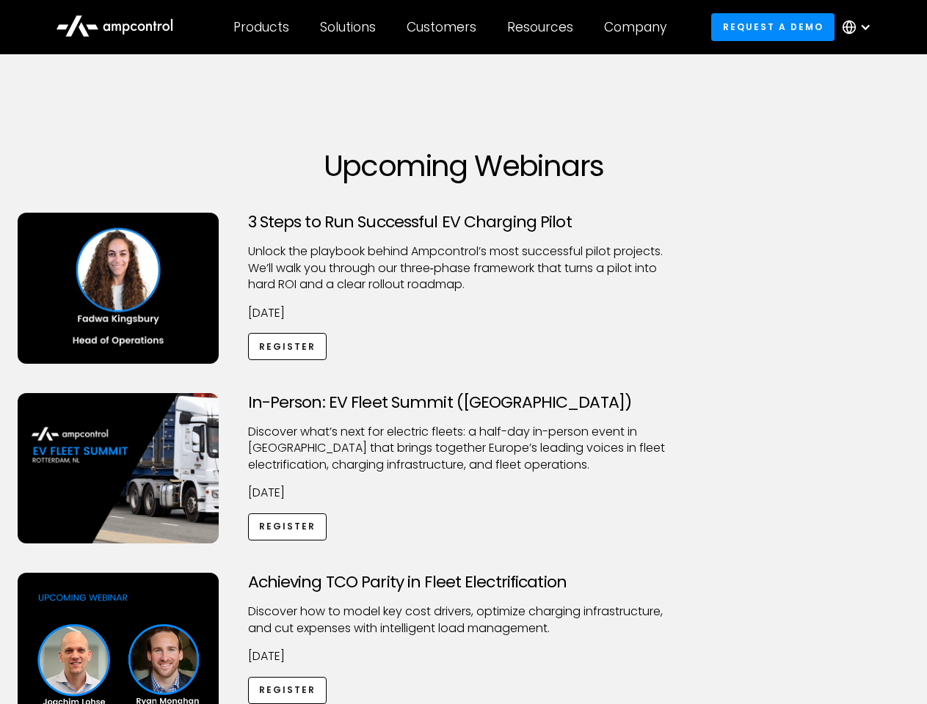  What do you see at coordinates (464, 222) in the screenshot?
I see `h3: 3 Steps to Run Successful EV Charging Pilot` at bounding box center [464, 222].